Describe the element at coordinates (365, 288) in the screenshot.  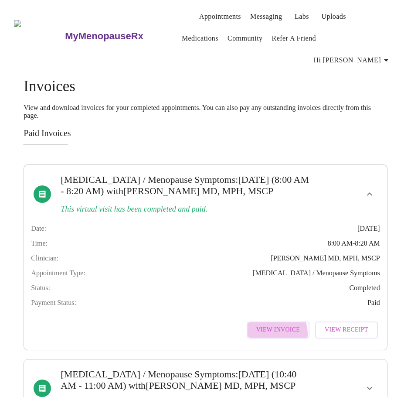
I see `span: Completed` at that location.